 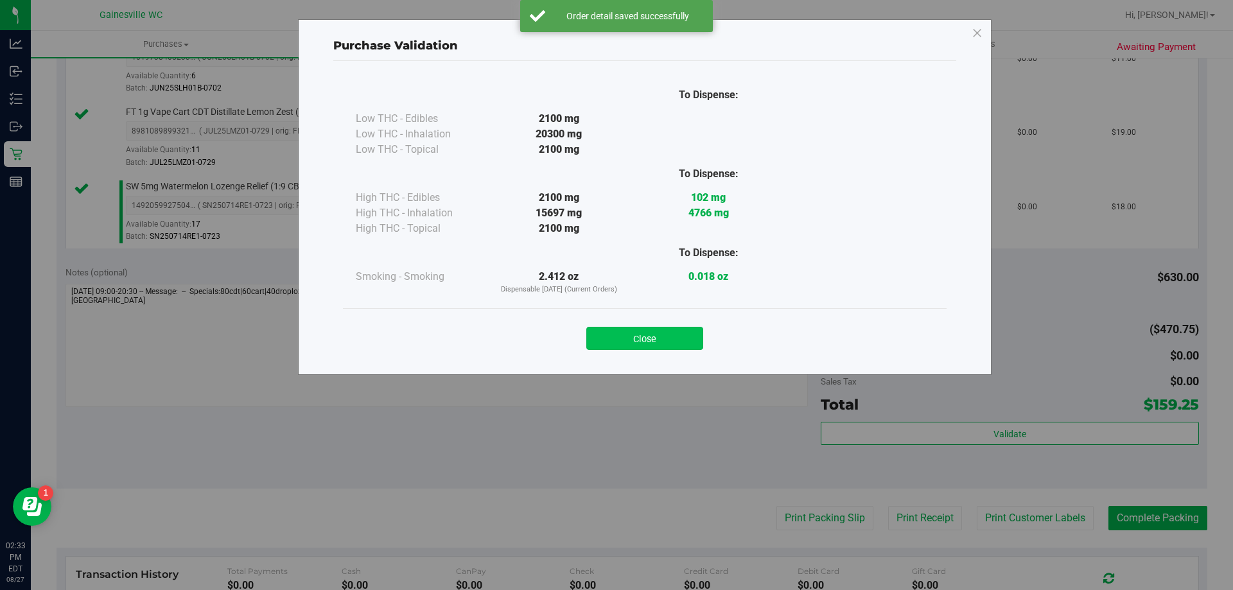 I want to click on div: Low THC - Topical, so click(x=420, y=150).